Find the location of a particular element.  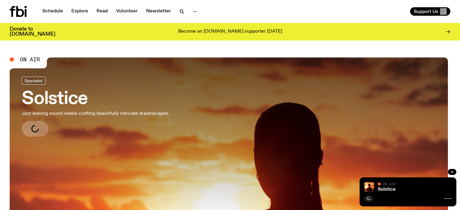

a: Newsletter is located at coordinates (159, 11).